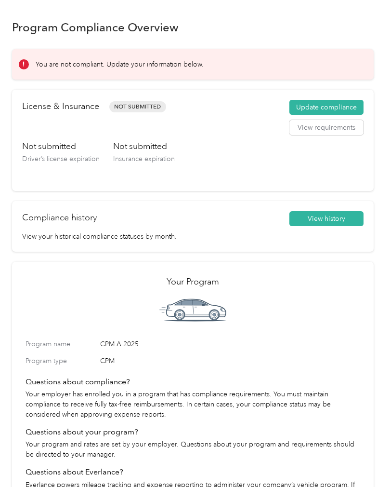 Image resolution: width=390 pixels, height=487 pixels. I want to click on span: Not Submitted, so click(138, 107).